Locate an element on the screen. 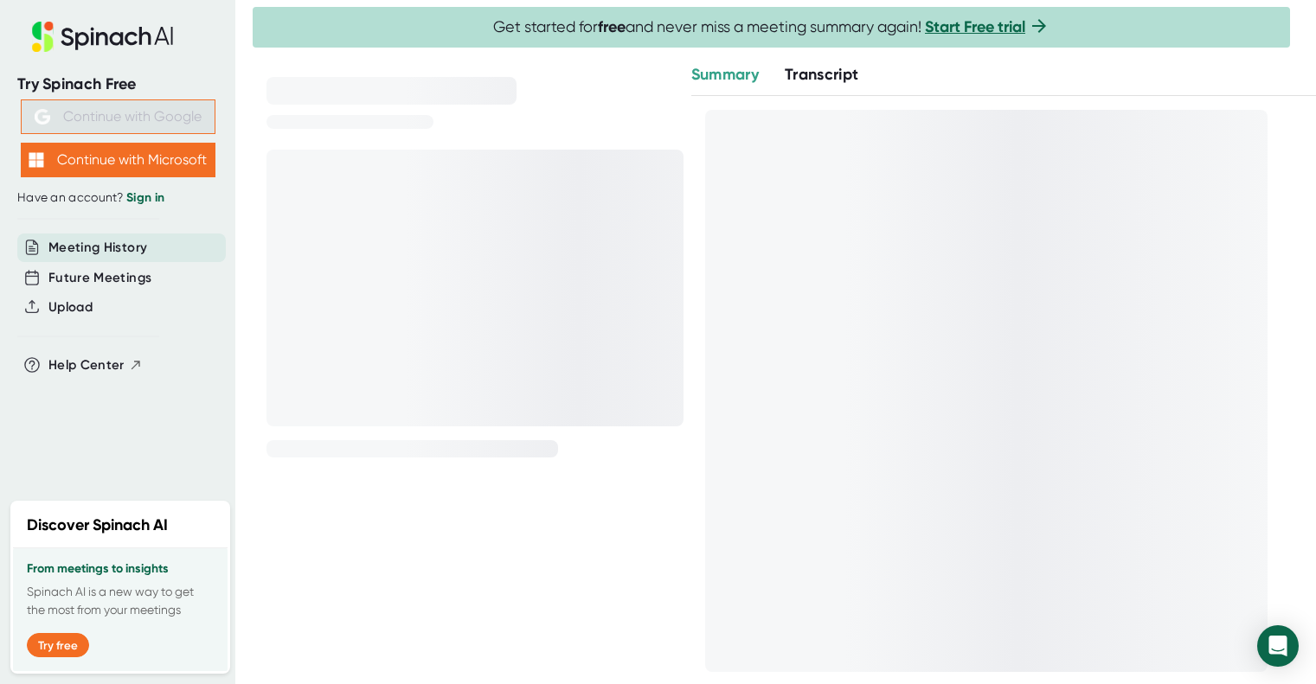 The width and height of the screenshot is (1316, 684). button: Upload is located at coordinates (70, 307).